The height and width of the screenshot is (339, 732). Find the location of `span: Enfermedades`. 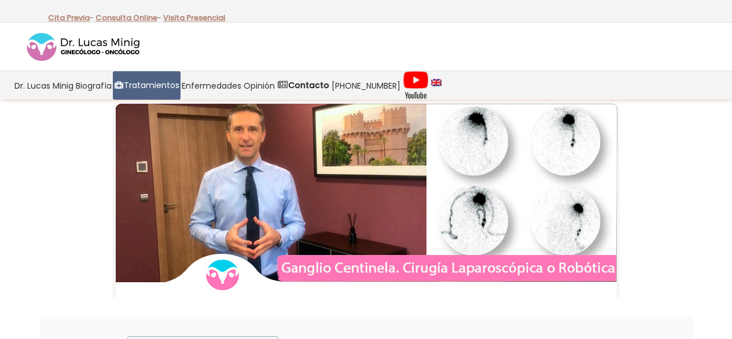

span: Enfermedades is located at coordinates (211, 85).